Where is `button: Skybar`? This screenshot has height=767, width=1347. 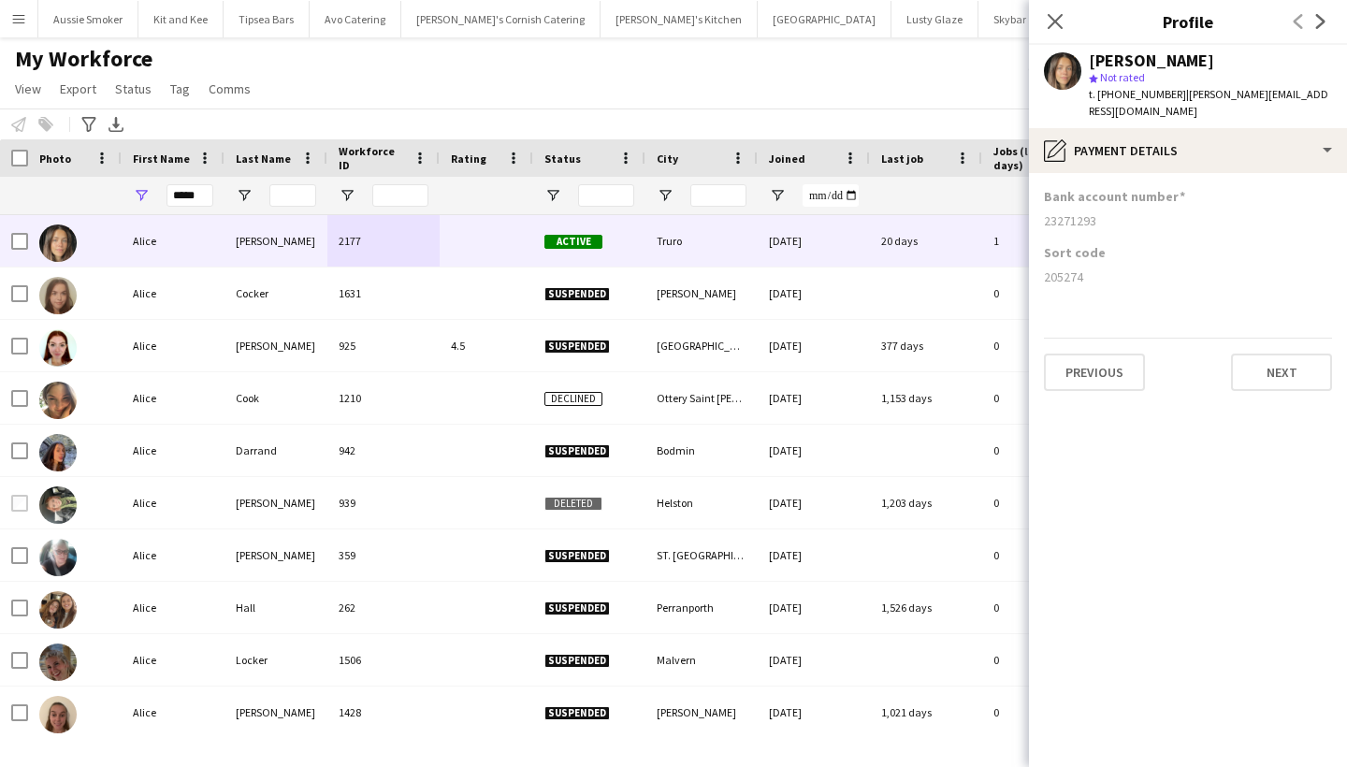 button: Skybar is located at coordinates (1010, 19).